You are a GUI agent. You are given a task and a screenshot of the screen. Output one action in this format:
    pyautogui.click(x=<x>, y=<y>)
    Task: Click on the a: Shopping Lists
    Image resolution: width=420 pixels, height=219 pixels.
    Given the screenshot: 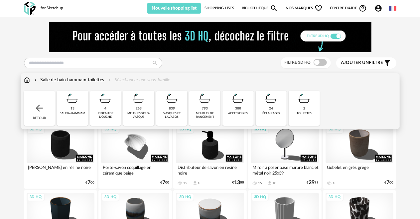 What is the action you would take?
    pyautogui.click(x=219, y=8)
    